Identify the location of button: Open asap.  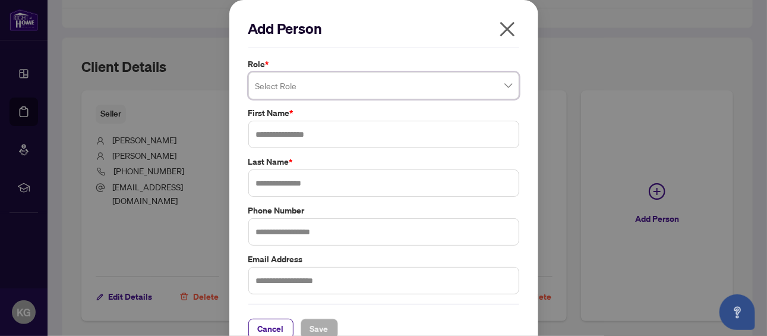
(737, 312).